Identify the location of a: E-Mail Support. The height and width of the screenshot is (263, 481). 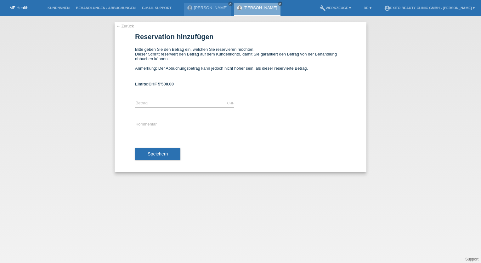
(157, 8).